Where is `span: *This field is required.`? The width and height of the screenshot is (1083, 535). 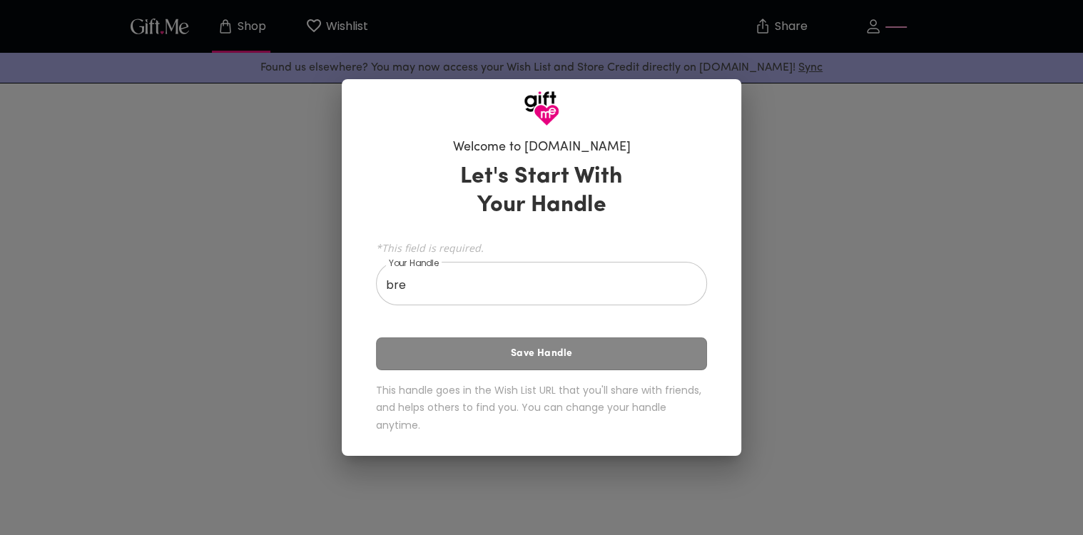
span: *This field is required. is located at coordinates (542, 248).